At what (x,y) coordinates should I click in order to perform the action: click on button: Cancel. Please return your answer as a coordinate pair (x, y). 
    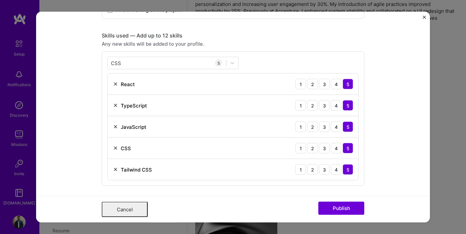
    Looking at the image, I should click on (125, 209).